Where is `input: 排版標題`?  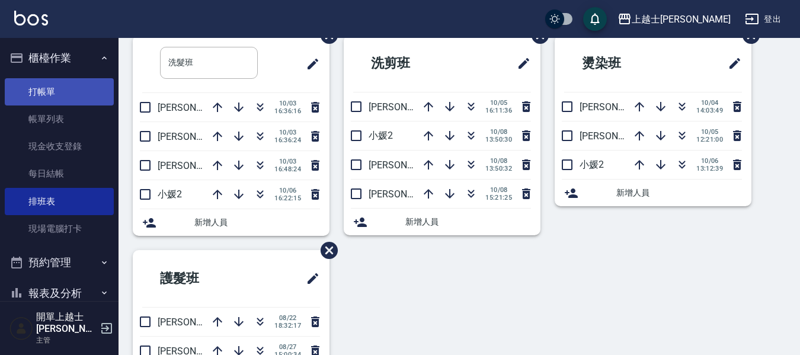
input: 排版標題 is located at coordinates (209, 63).